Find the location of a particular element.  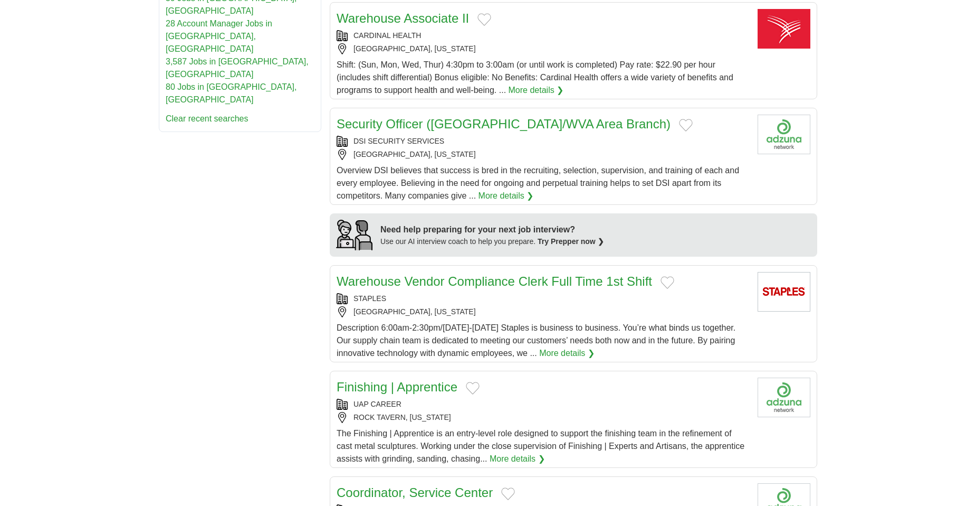

div: UAP CAREER is located at coordinates (543, 404).